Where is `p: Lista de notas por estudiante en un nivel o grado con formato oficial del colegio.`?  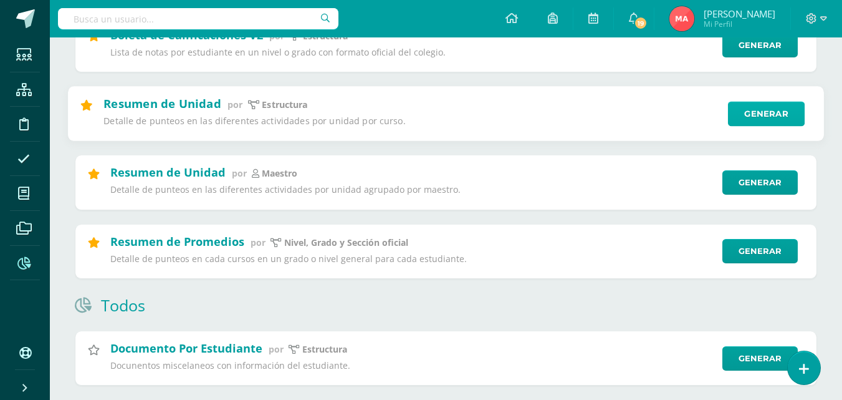 p: Lista de notas por estudiante en un nivel o grado con formato oficial del colegio. is located at coordinates (412, 52).